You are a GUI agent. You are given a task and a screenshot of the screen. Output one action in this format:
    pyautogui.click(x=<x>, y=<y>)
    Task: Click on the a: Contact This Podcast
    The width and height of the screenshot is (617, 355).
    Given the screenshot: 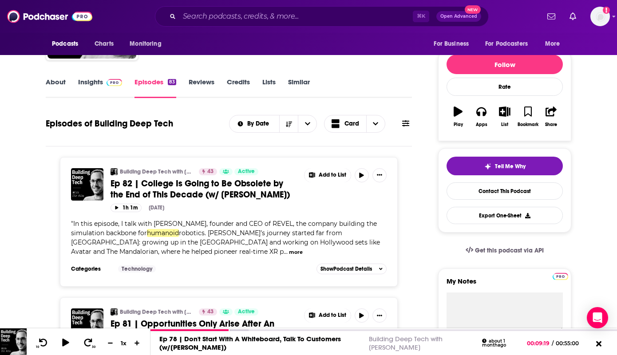 What is the action you would take?
    pyautogui.click(x=505, y=191)
    